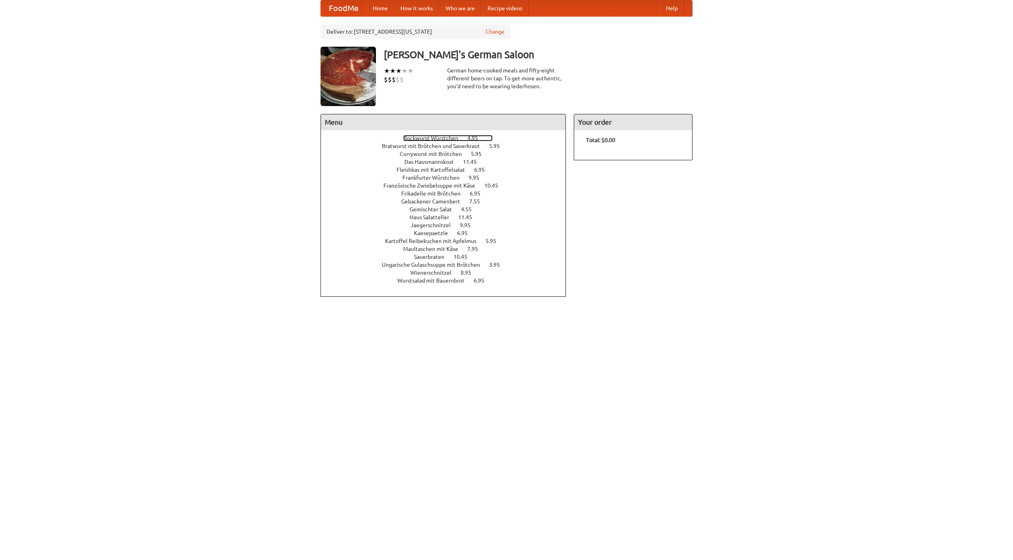 This screenshot has width=1013, height=560. I want to click on a: Sauerbraten 10.45, so click(448, 257).